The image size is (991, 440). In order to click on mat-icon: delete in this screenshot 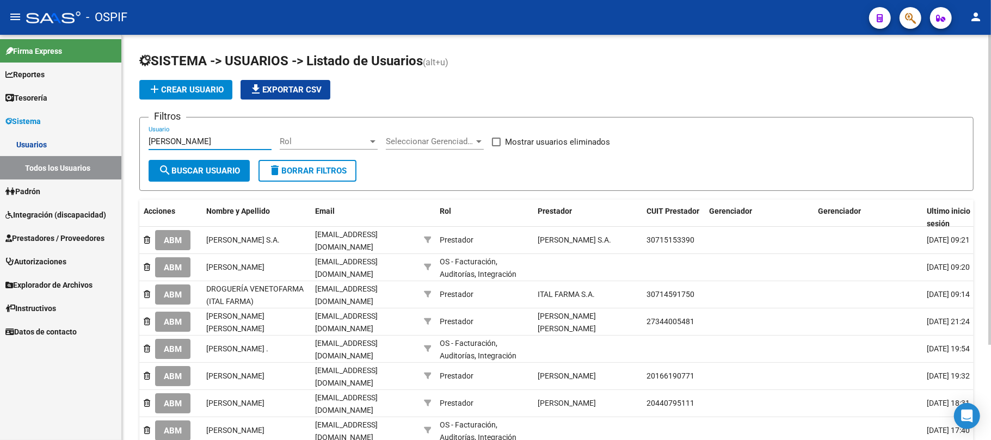, I will do `click(275, 170)`.